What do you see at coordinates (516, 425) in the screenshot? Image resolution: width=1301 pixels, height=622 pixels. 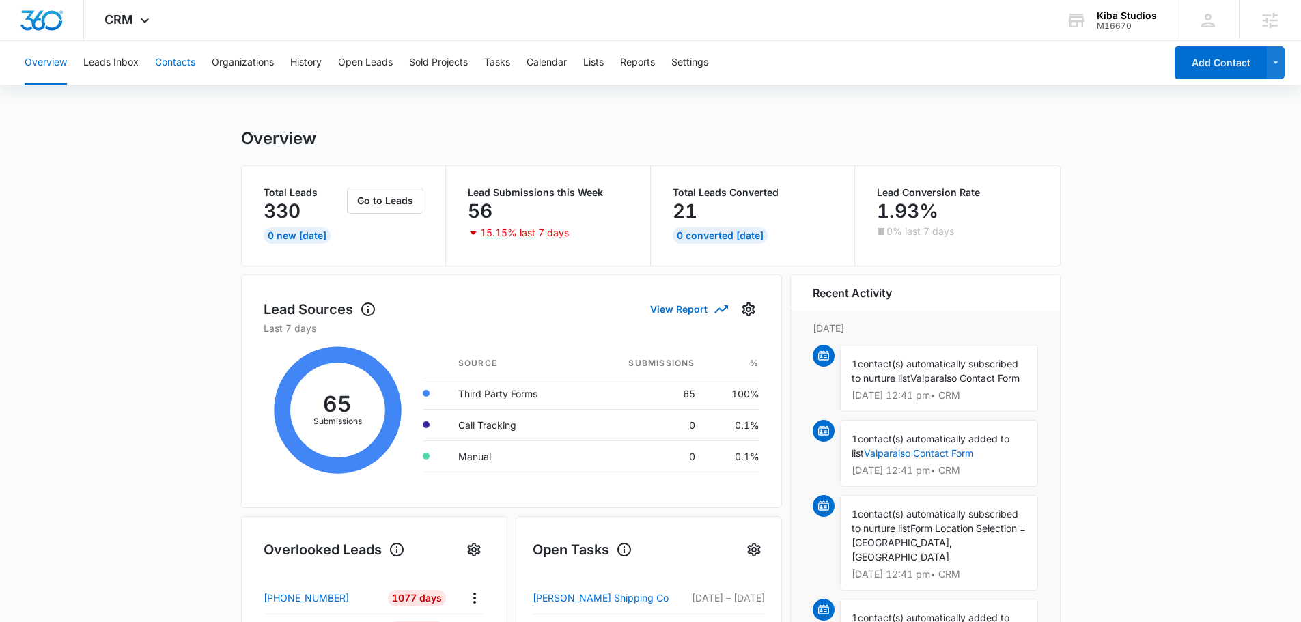 I see `td: Call Tracking` at bounding box center [516, 425].